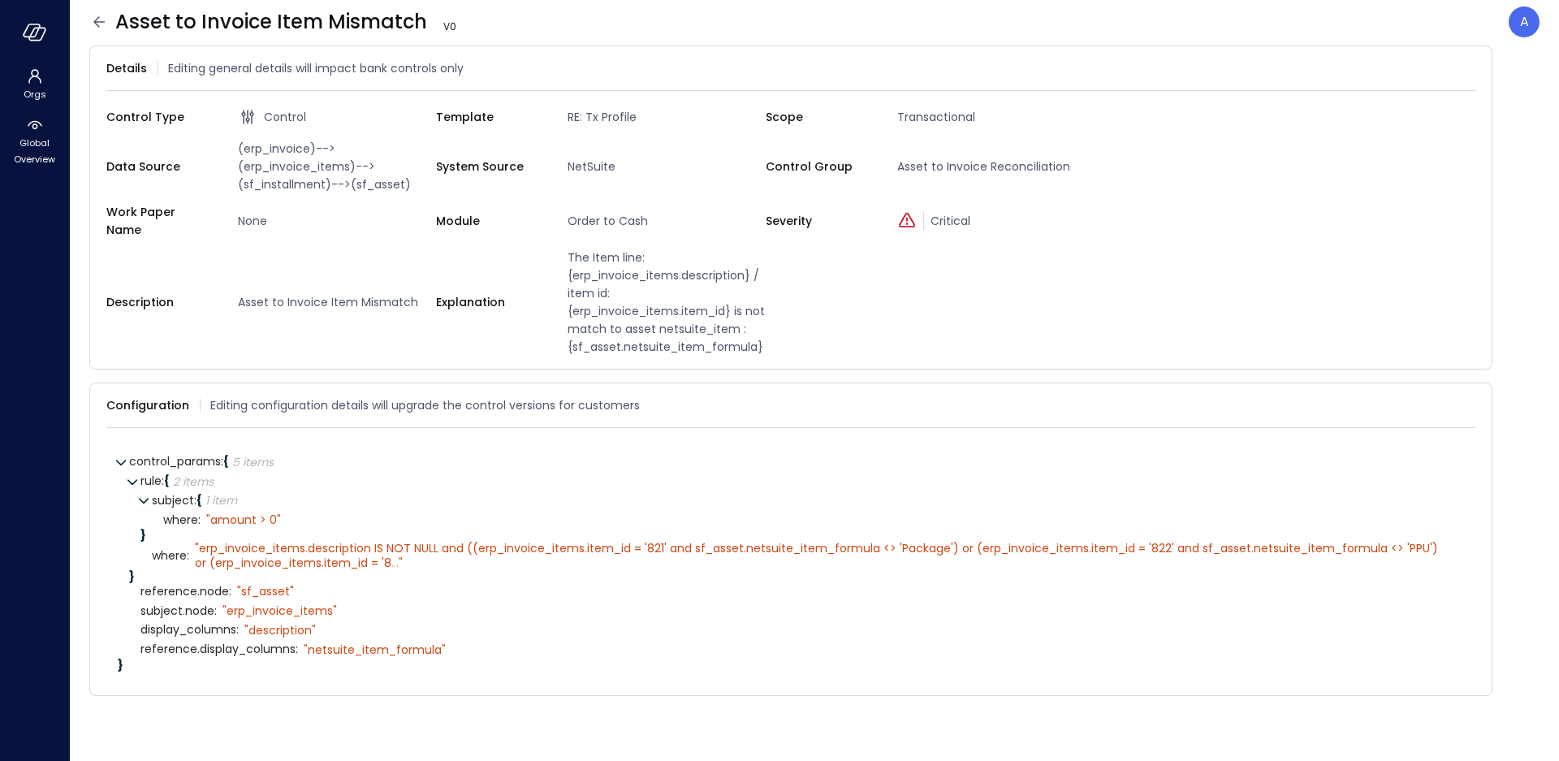 This screenshot has height=761, width=1559. Describe the element at coordinates (221, 500) in the screenshot. I see `div: 1 item` at that location.